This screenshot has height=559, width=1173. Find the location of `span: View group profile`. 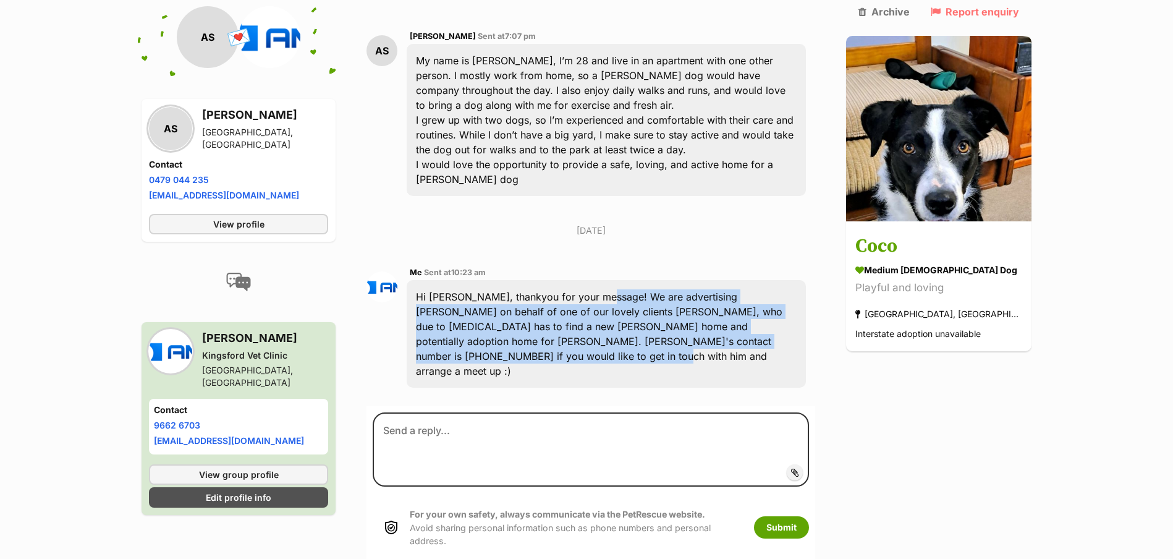

span: View group profile is located at coordinates (238, 474).